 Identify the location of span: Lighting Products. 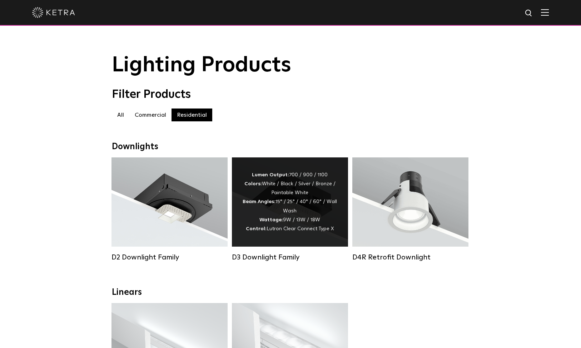
(201, 65).